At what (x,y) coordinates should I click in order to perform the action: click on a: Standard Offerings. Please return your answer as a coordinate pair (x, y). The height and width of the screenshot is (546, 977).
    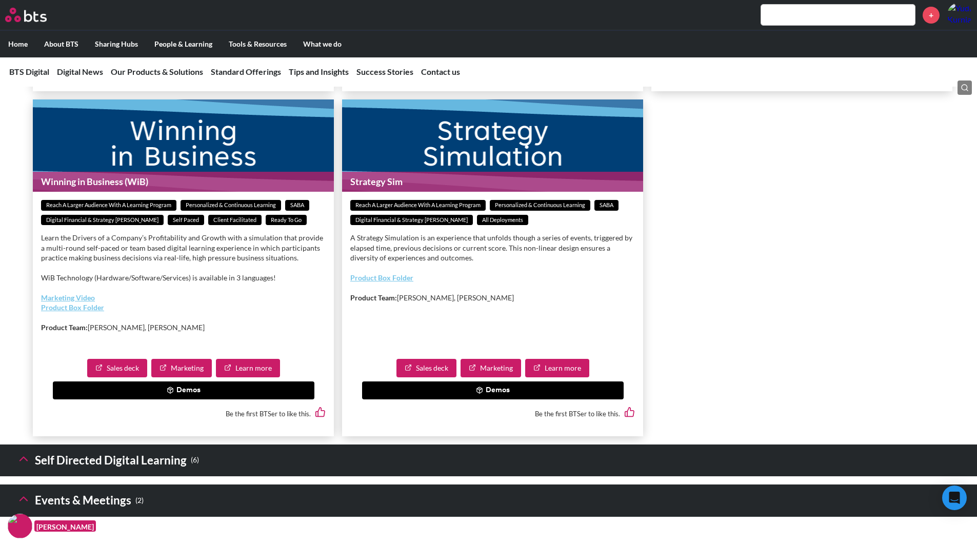
    Looking at the image, I should click on (246, 71).